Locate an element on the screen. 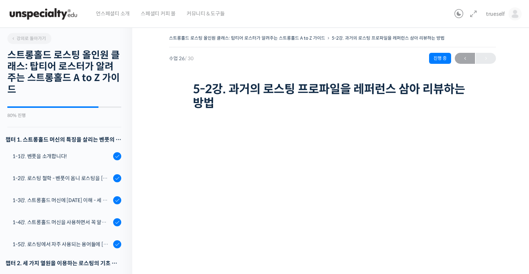  div: 1-4강. 스트롱홀드 머신을 사용하면서 꼭 알고 있어야 할 유의사항 is located at coordinates (62, 223).